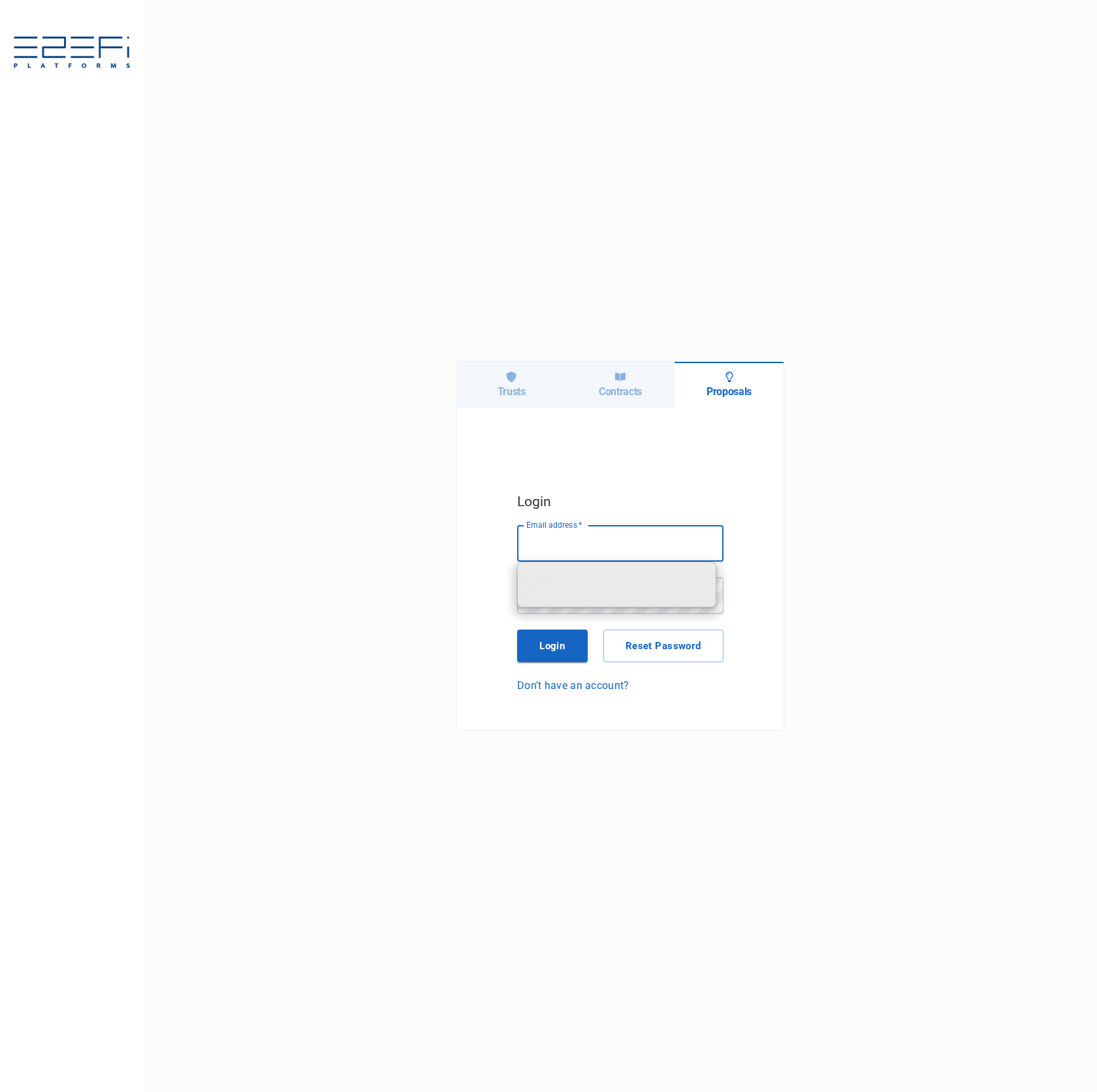 The height and width of the screenshot is (1092, 1097). I want to click on h6: Proposals, so click(729, 391).